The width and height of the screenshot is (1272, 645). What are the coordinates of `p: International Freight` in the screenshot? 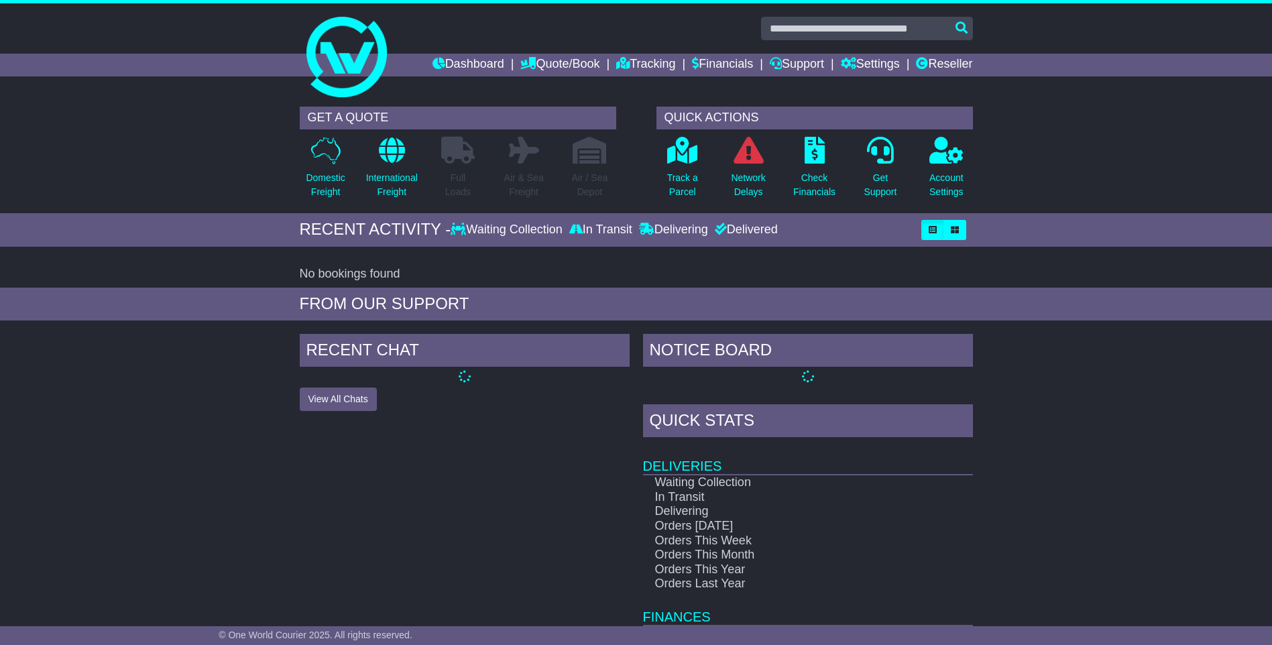 It's located at (392, 185).